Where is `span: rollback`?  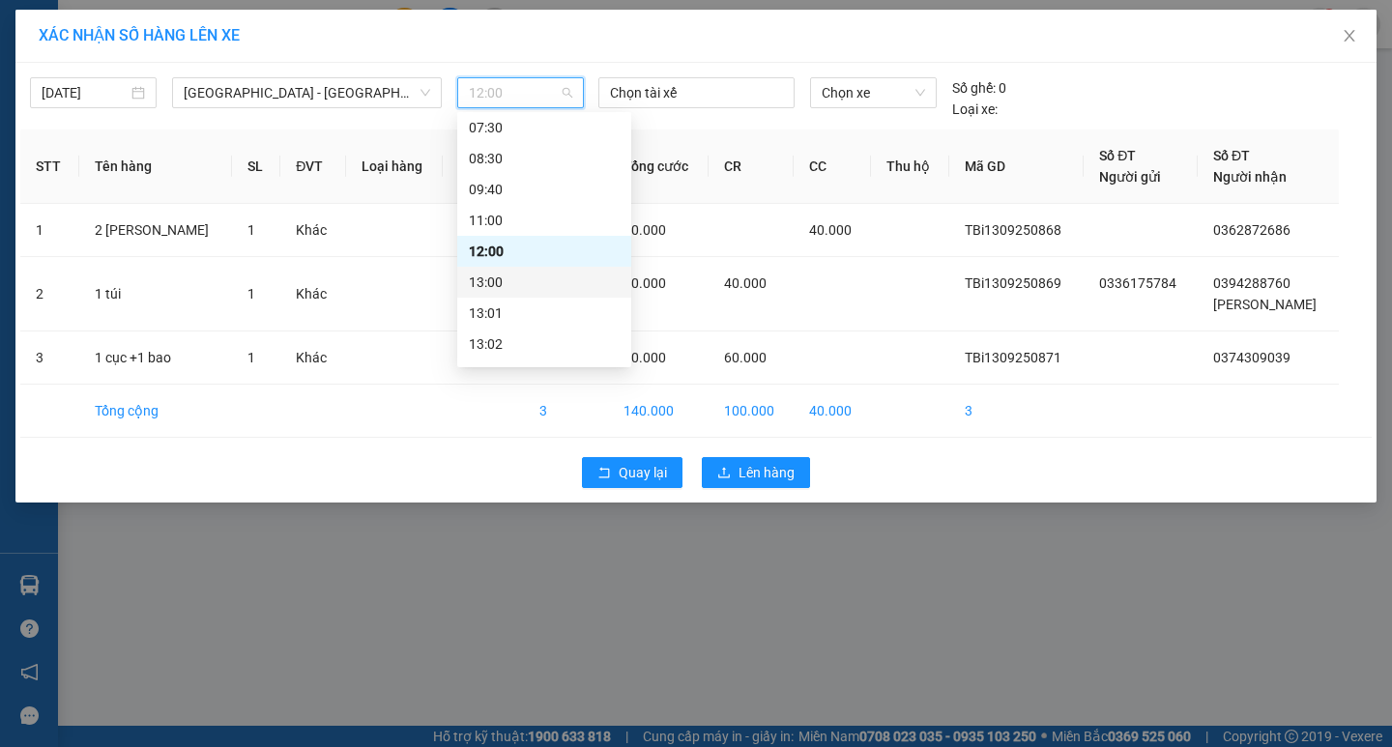
span: rollback is located at coordinates (604, 474).